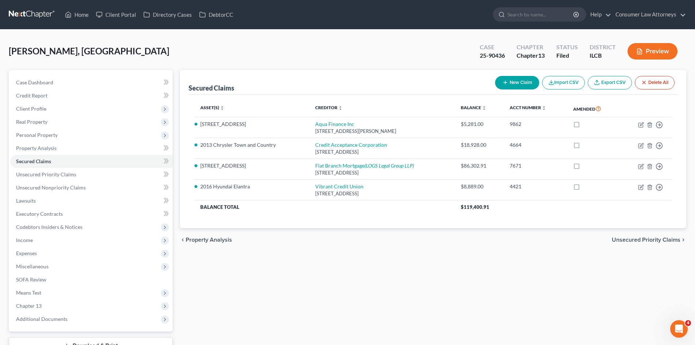  Describe the element at coordinates (116, 15) in the screenshot. I see `a: Client Portal` at that location.